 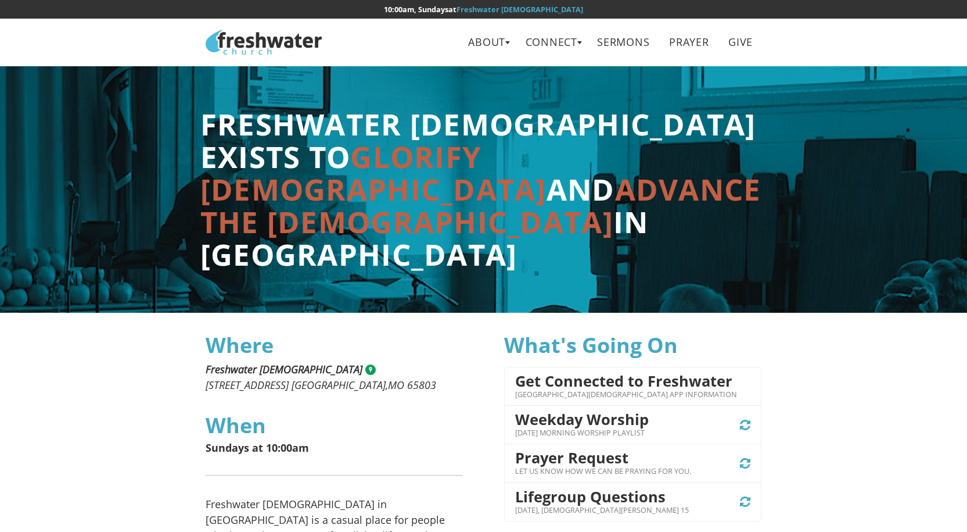 I want to click on h4: Get Connected to Freshwater, so click(x=626, y=380).